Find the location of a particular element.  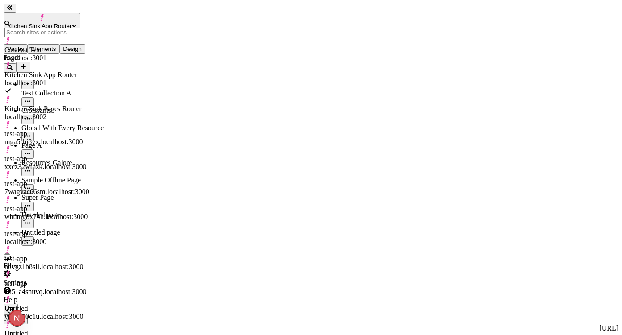

div: Kitchen Sink App Router is located at coordinates (47, 75).